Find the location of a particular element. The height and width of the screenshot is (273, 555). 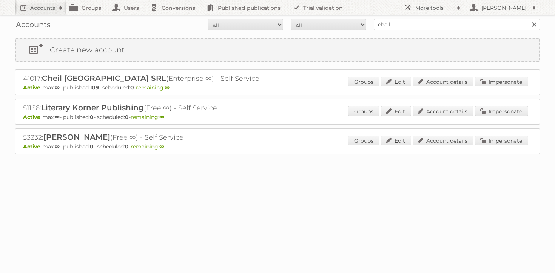

h2: More tools is located at coordinates (434, 8).